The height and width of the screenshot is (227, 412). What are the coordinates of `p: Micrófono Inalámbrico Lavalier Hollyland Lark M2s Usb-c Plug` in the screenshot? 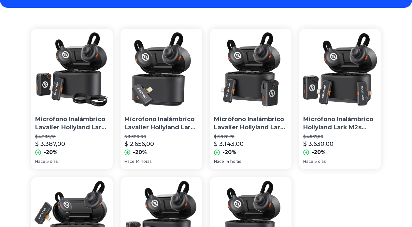 It's located at (161, 124).